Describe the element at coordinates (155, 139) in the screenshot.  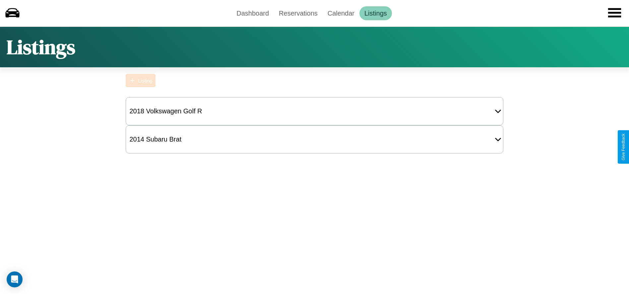
I see `div: 2014 Subaru Brat` at that location.